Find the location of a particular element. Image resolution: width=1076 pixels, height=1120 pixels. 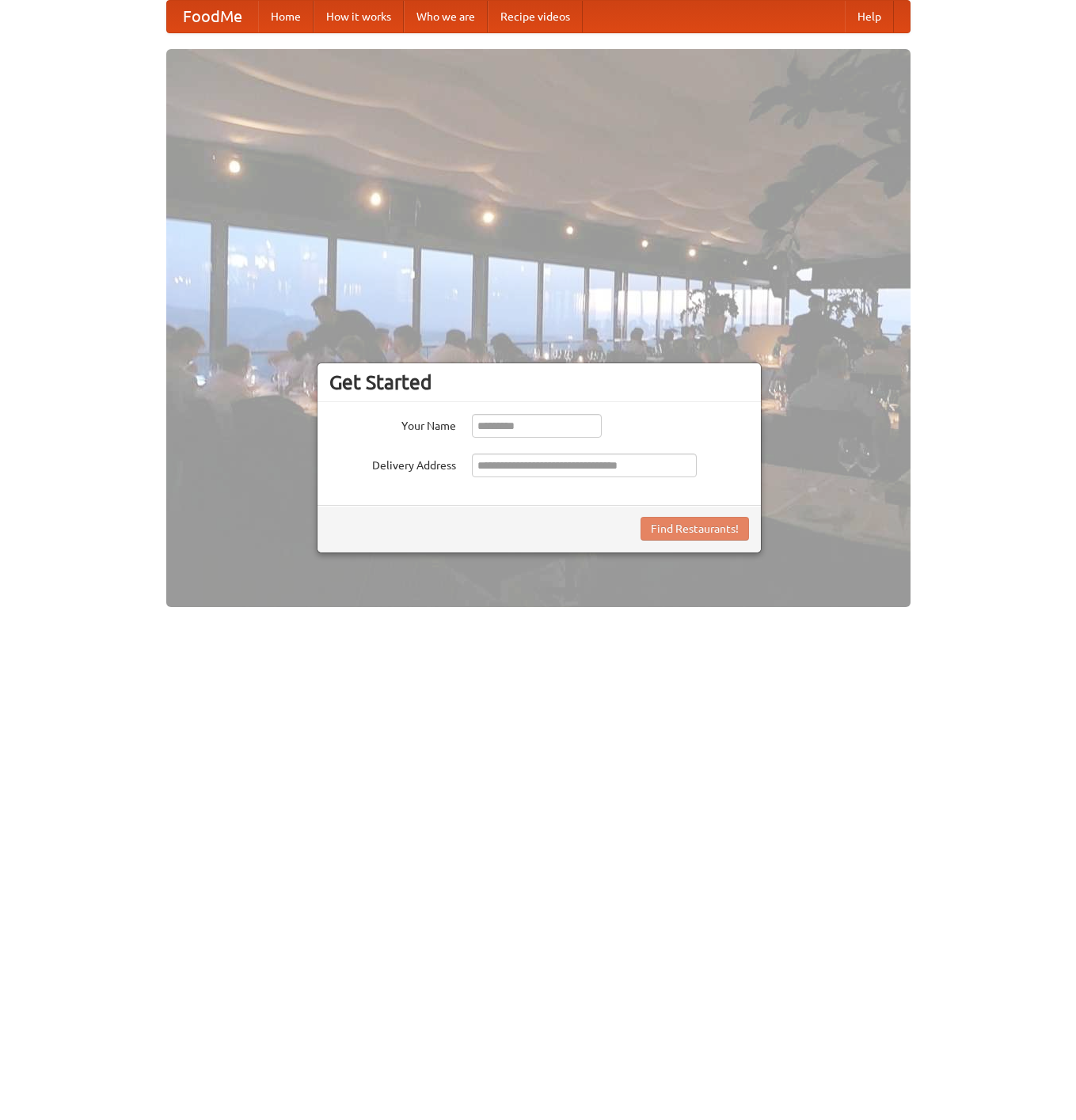

a: Who we are is located at coordinates (446, 16).